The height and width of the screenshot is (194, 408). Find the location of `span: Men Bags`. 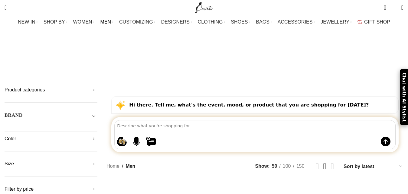

span: Men Bags is located at coordinates (168, 61).